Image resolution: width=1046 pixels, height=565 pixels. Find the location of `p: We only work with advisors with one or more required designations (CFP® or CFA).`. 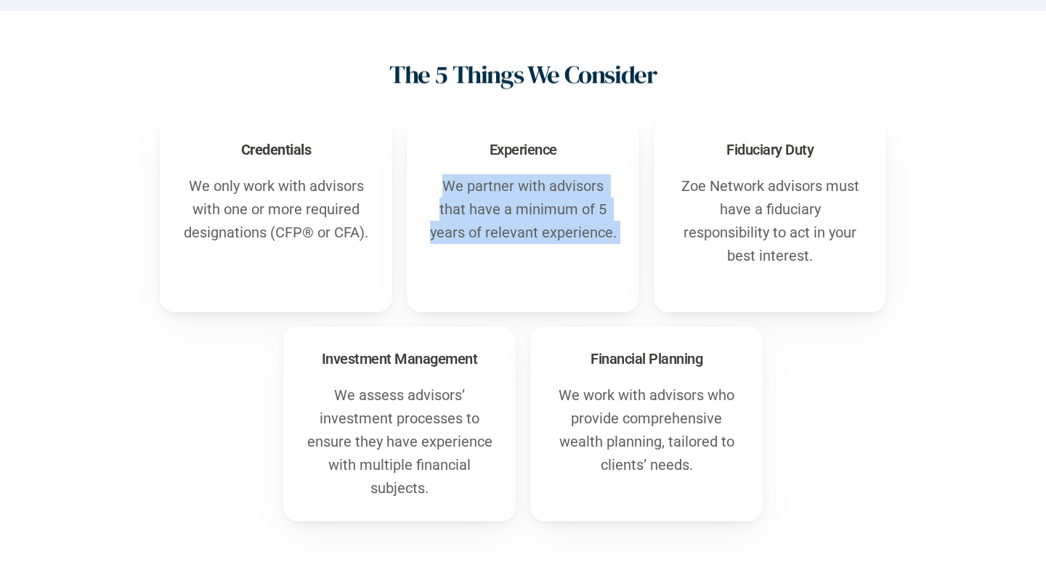

p: We only work with advisors with one or more required designations (CFP® or CFA). is located at coordinates (276, 209).